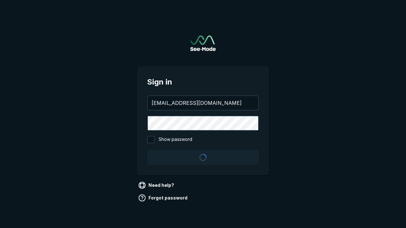 This screenshot has width=406, height=228. What do you see at coordinates (203, 43) in the screenshot?
I see `a: Go to sign in` at bounding box center [203, 43].